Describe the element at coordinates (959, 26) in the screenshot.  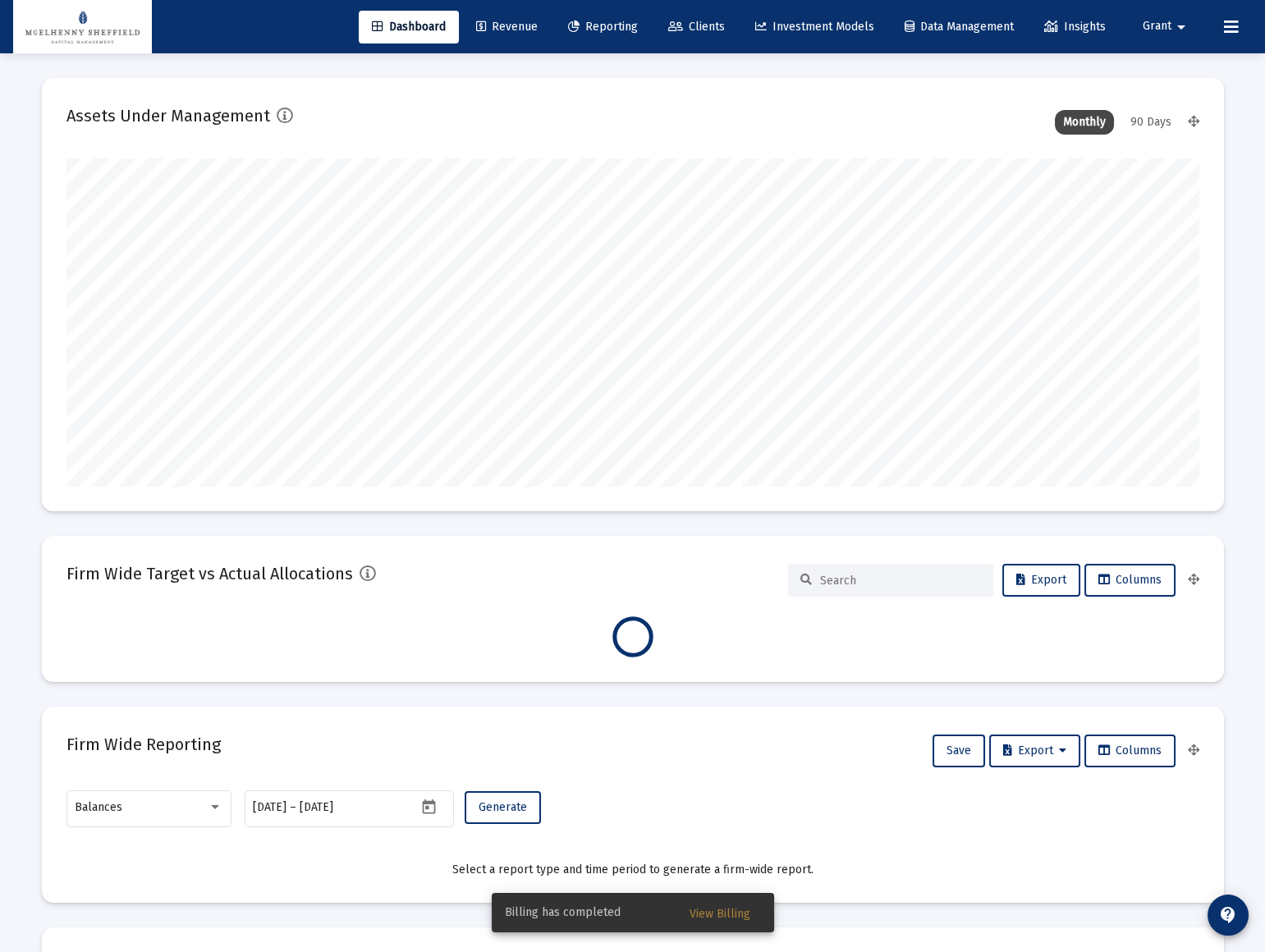
I see `span: Data Management` at that location.